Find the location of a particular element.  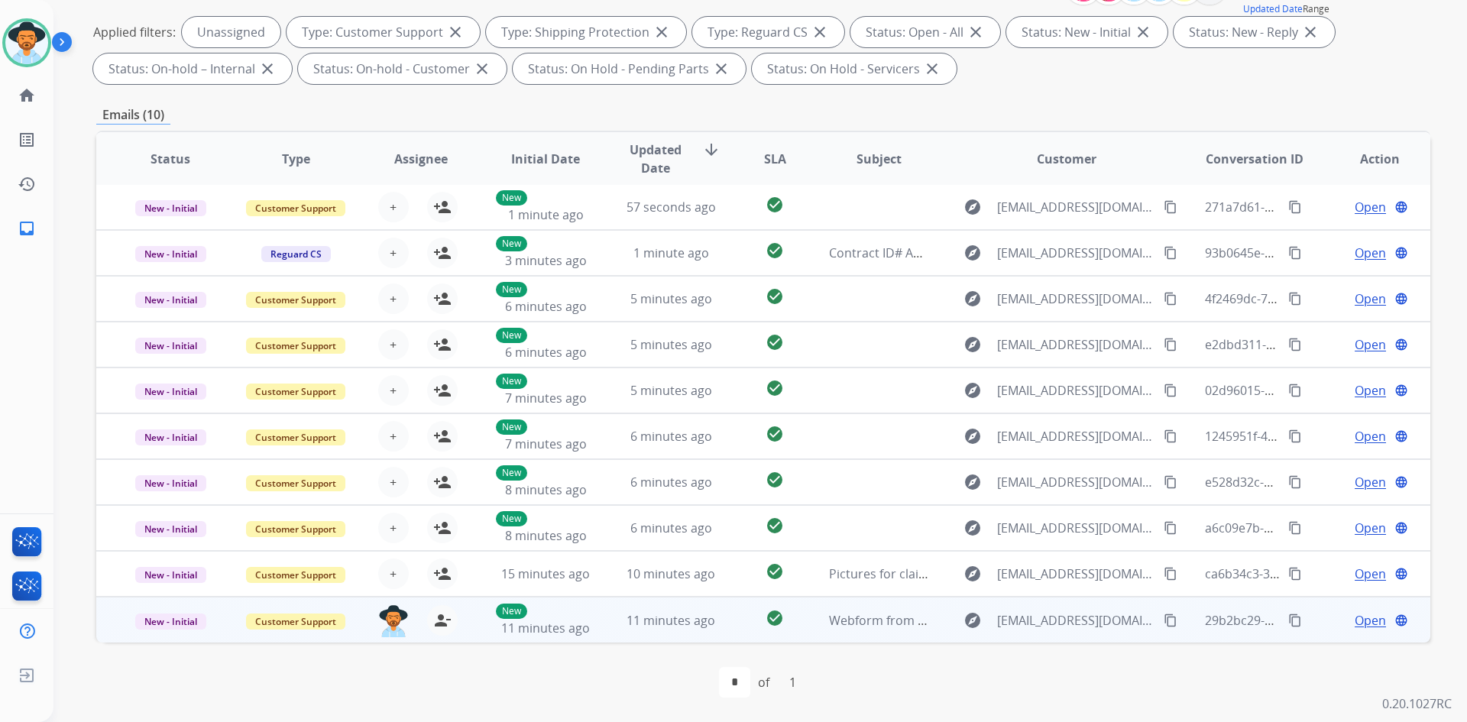

span: Subject is located at coordinates (879, 159).